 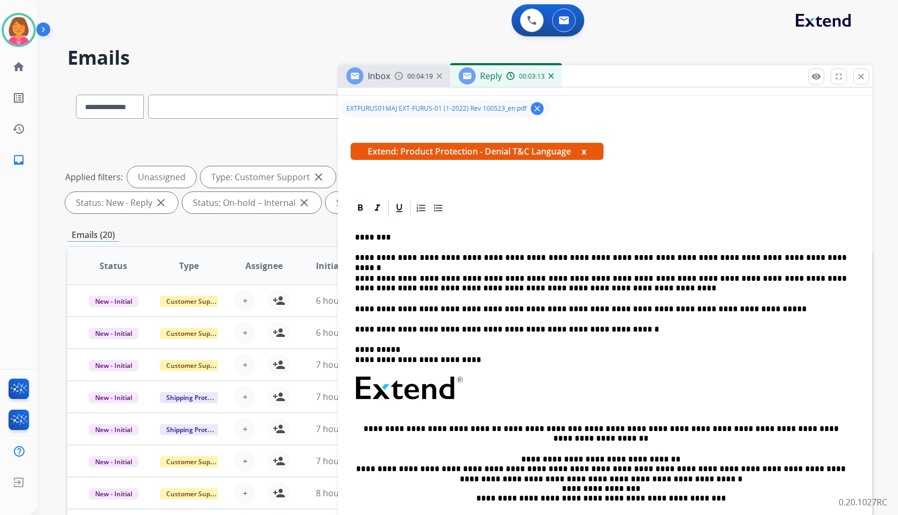 I want to click on mat-icon: history, so click(x=19, y=129).